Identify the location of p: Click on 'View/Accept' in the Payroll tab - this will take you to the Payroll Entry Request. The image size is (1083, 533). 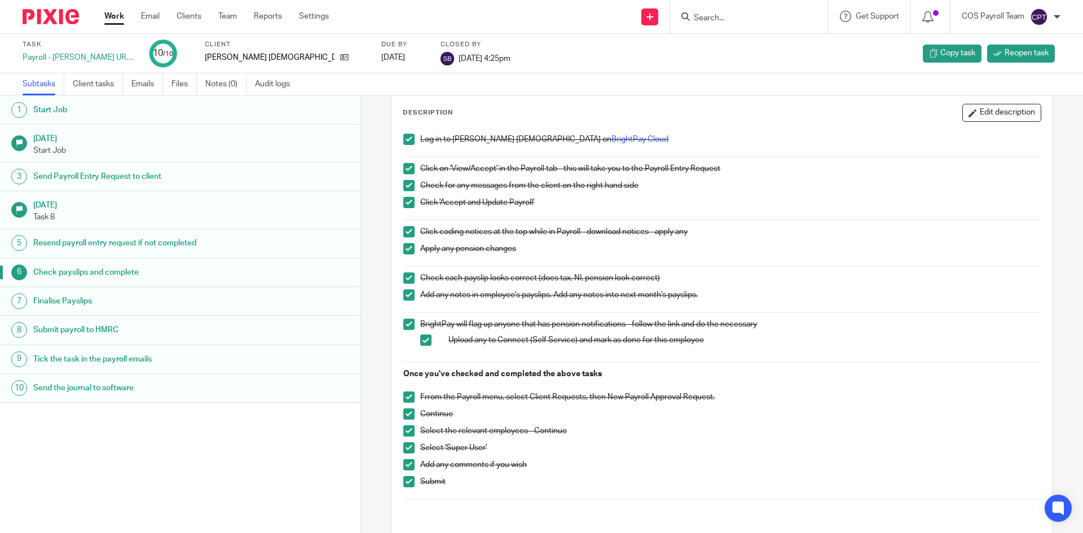
(730, 169).